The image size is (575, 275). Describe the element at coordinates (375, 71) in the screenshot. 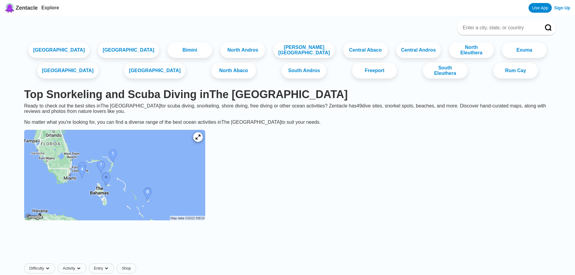

I see `a: Freeport` at that location.